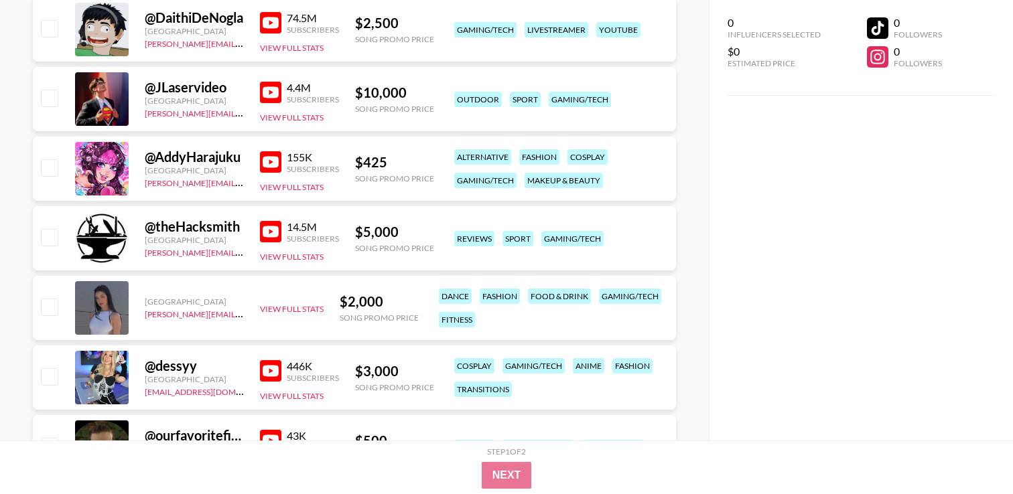 This screenshot has height=494, width=1013. Describe the element at coordinates (395, 92) in the screenshot. I see `div: $ 10,000` at that location.